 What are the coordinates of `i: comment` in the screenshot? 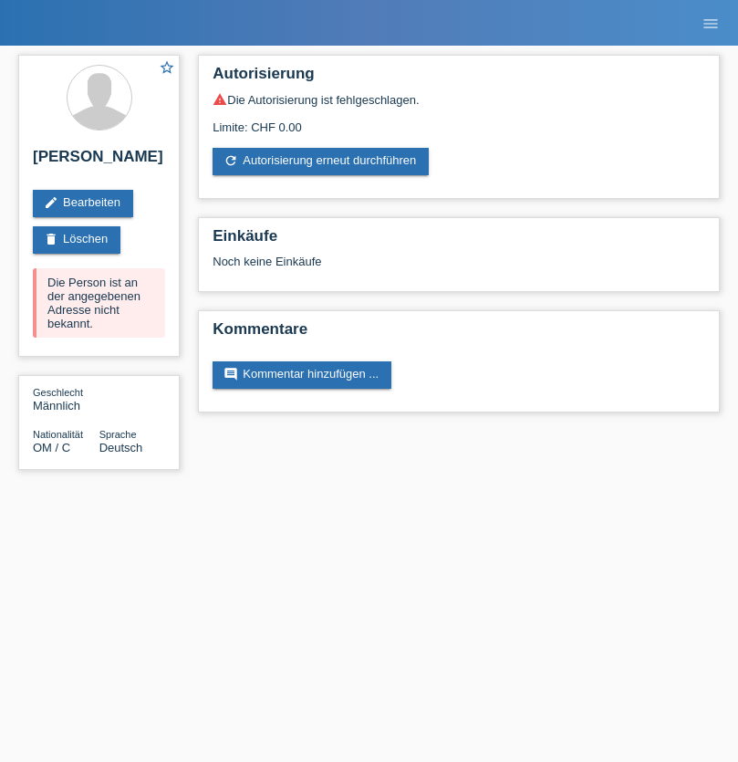 It's located at (231, 374).